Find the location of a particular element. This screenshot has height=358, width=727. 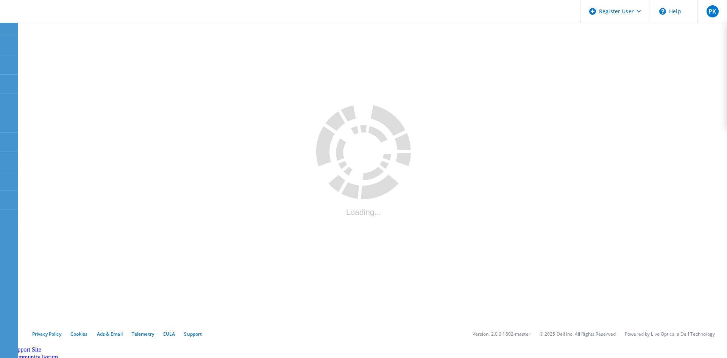

a: Cookies is located at coordinates (79, 334).